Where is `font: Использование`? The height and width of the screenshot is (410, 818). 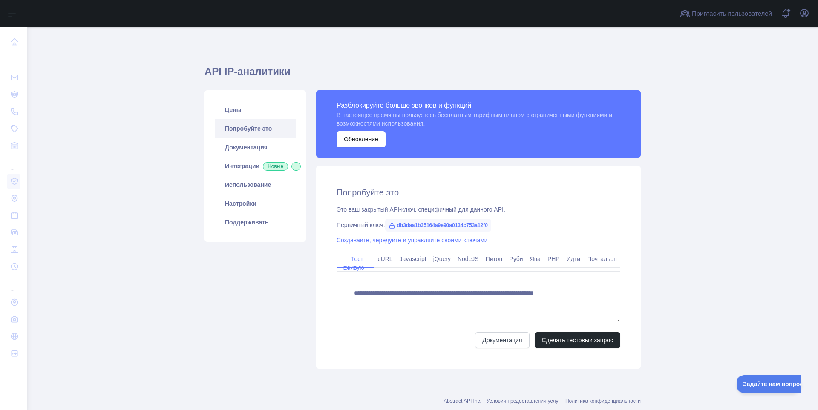
font: Использование is located at coordinates (248, 185).